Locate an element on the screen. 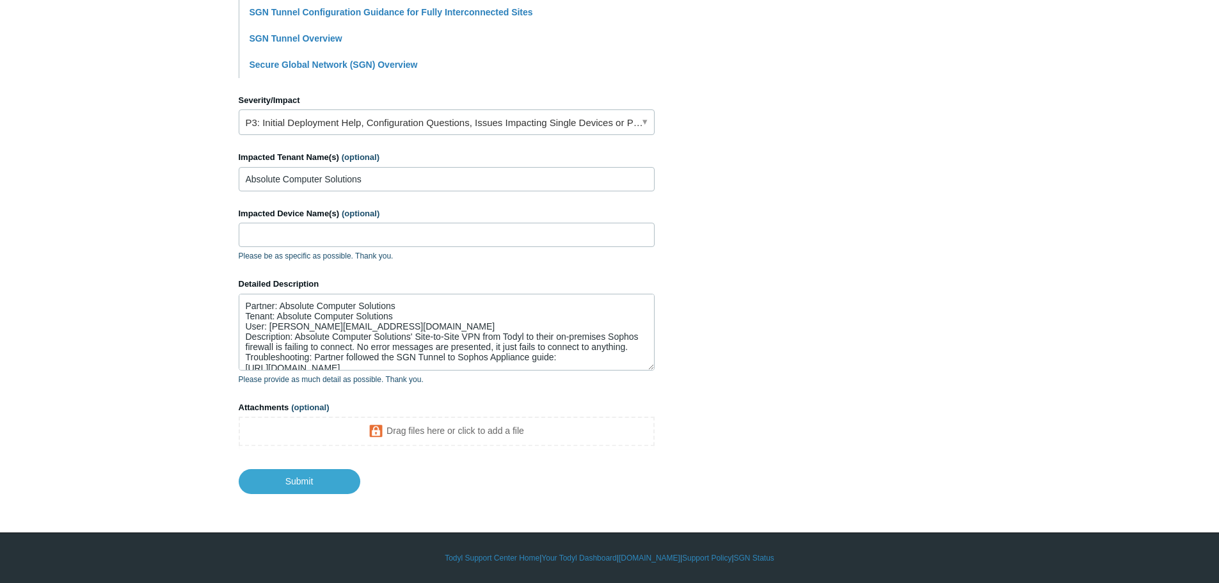 The image size is (1219, 583). a: SGN Status is located at coordinates (754, 558).